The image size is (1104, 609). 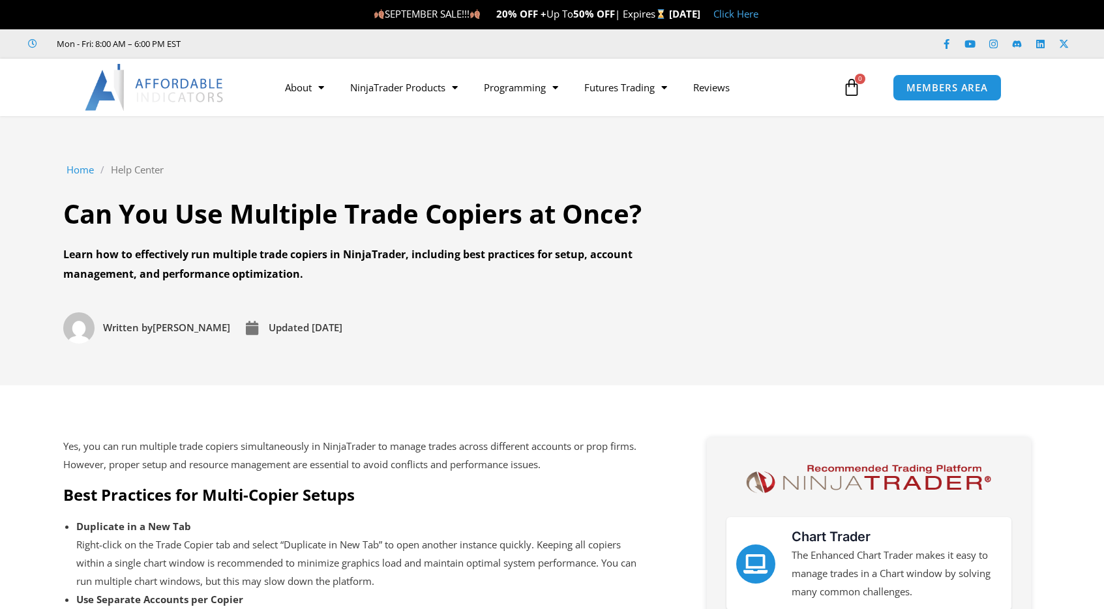 What do you see at coordinates (160, 599) in the screenshot?
I see `strong: Use Separate Accounts per Copier` at bounding box center [160, 599].